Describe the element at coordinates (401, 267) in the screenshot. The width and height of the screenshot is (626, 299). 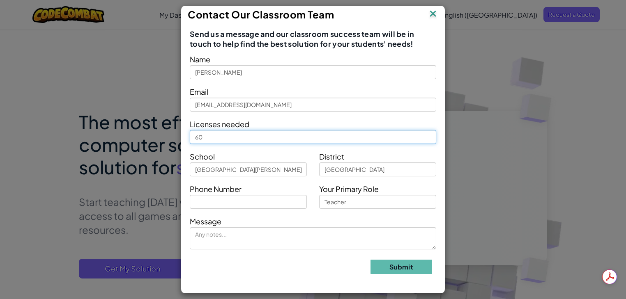
I see `button: Submit` at that location.